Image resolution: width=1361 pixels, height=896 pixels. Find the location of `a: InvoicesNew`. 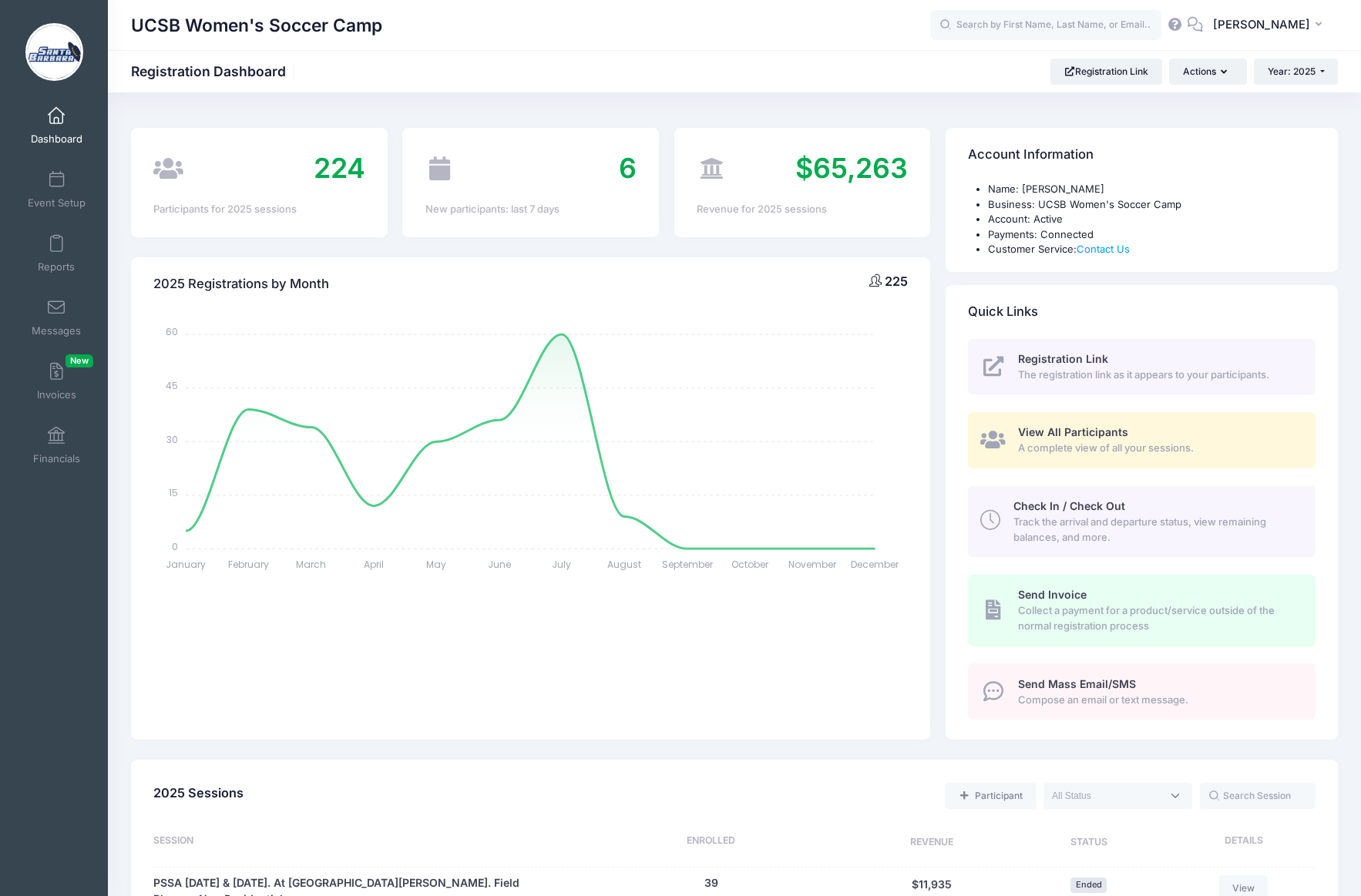

a: InvoicesNew is located at coordinates (56, 381).